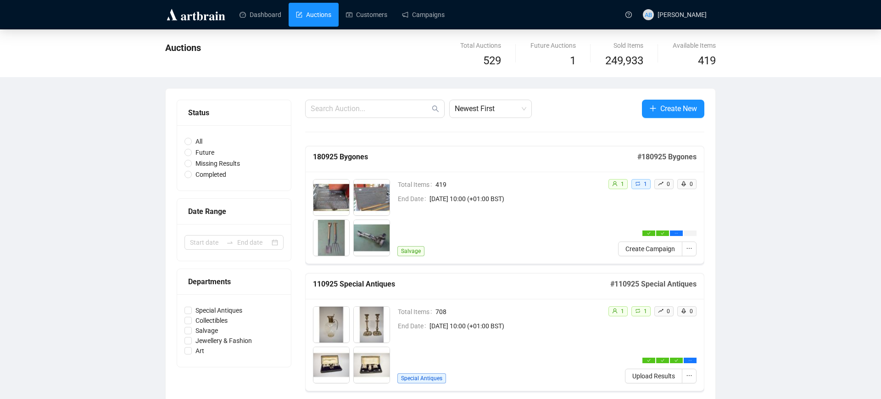  Describe the element at coordinates (694, 45) in the screenshot. I see `div: Available Items` at that location.